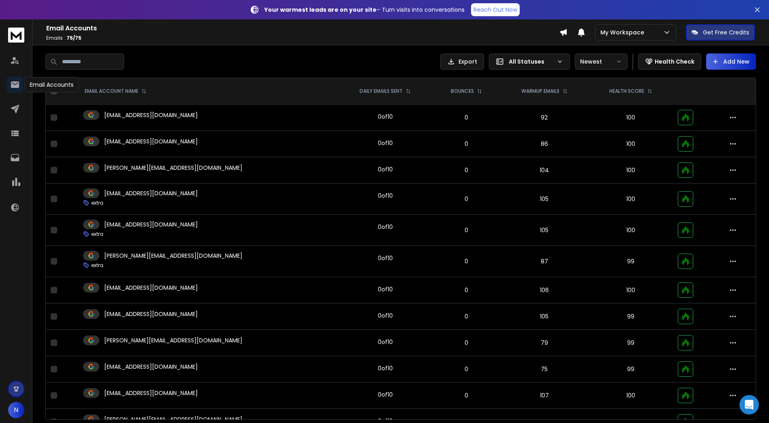 The height and width of the screenshot is (423, 769). Describe the element at coordinates (544, 396) in the screenshot. I see `td: 107` at that location.